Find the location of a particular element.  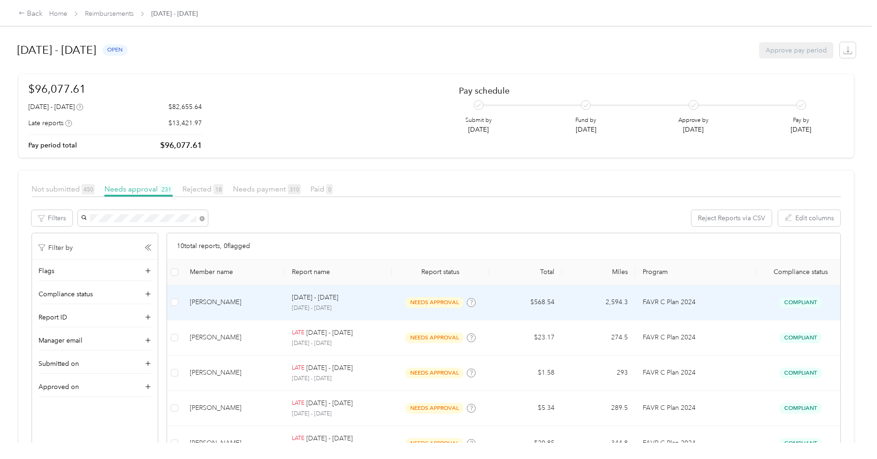

th: Program is located at coordinates (696, 272).